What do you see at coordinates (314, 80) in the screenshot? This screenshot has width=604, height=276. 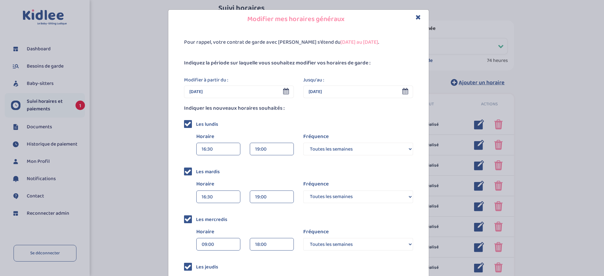 I see `span: Jusqu'au :` at bounding box center [314, 80].